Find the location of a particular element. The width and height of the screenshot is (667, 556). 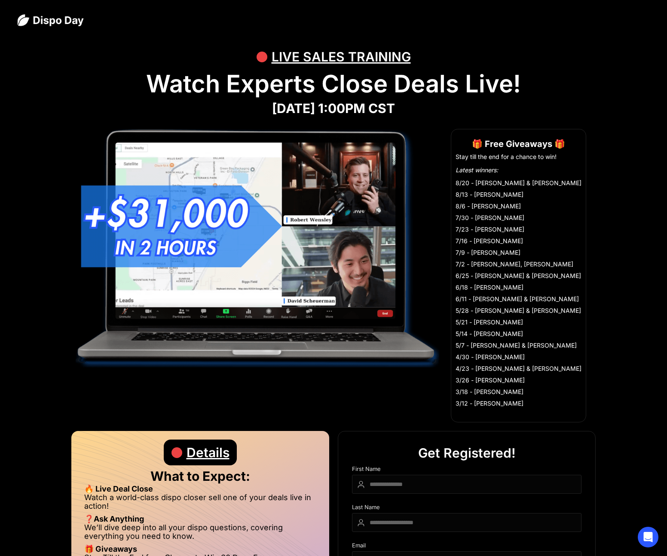

div: Details is located at coordinates (208, 453).